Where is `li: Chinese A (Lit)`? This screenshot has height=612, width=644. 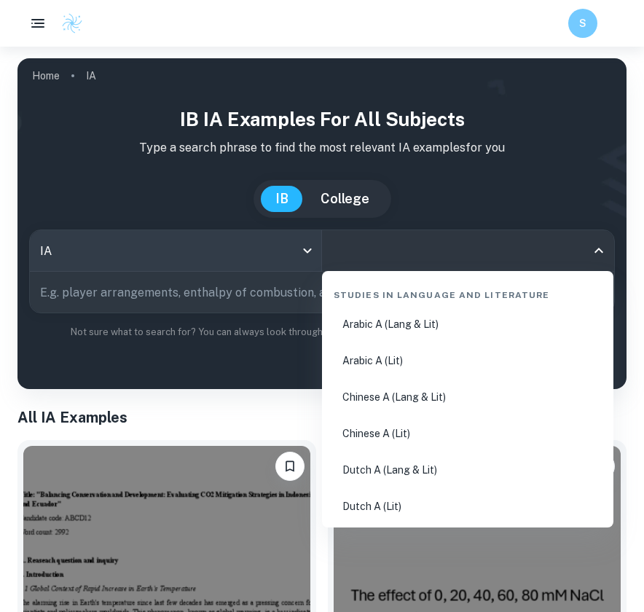
li: Chinese A (Lit) is located at coordinates (468, 433).